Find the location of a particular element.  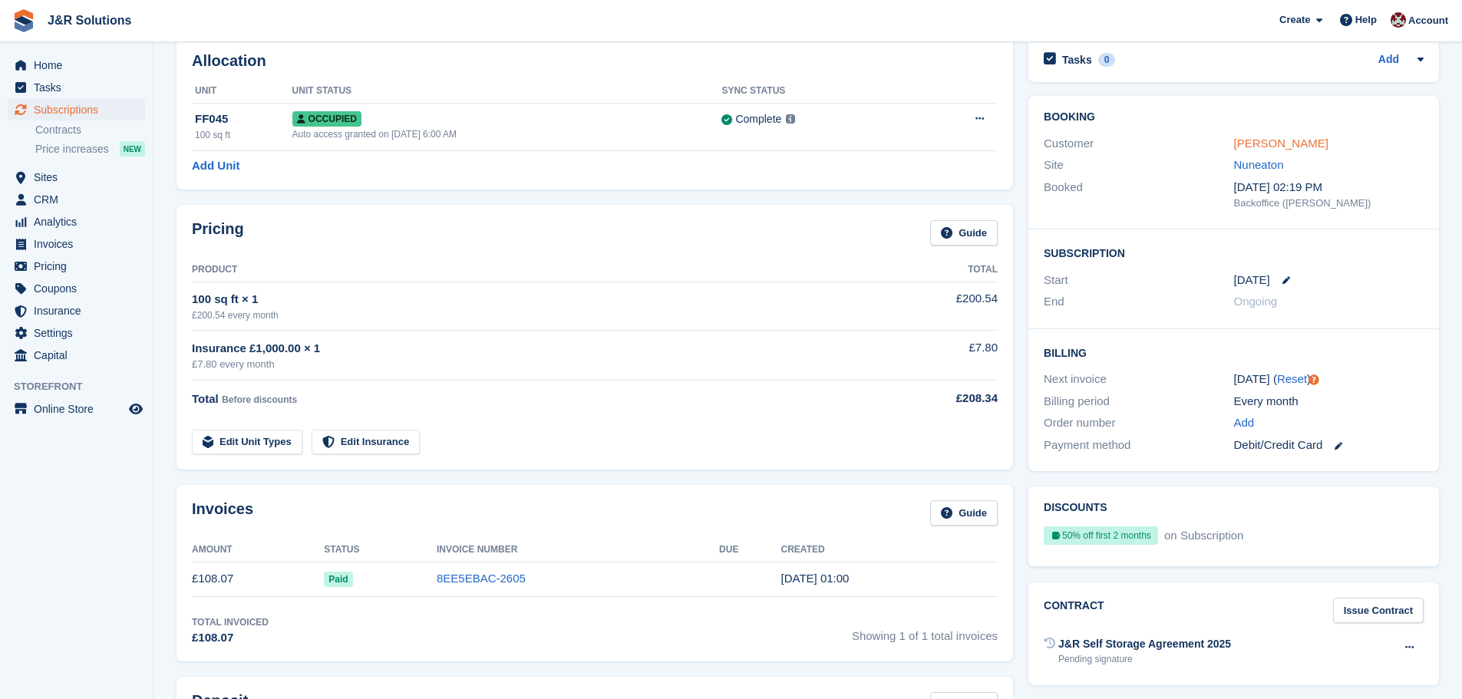

img: icon-info-grey-7440780725fd019a000dd9b08b2336e03edf1995a4989e88bcd33f0948082b44.svg is located at coordinates (791, 119).